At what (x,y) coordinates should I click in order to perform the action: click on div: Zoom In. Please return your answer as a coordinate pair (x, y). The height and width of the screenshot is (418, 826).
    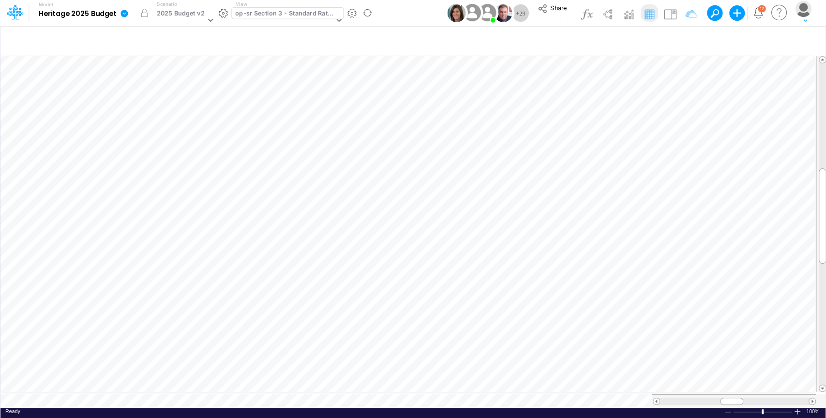
    Looking at the image, I should click on (798, 411).